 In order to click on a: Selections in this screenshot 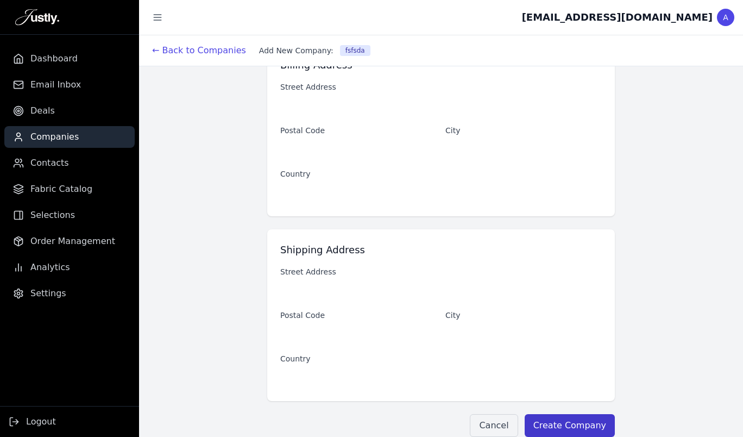, I will do `click(70, 215)`.